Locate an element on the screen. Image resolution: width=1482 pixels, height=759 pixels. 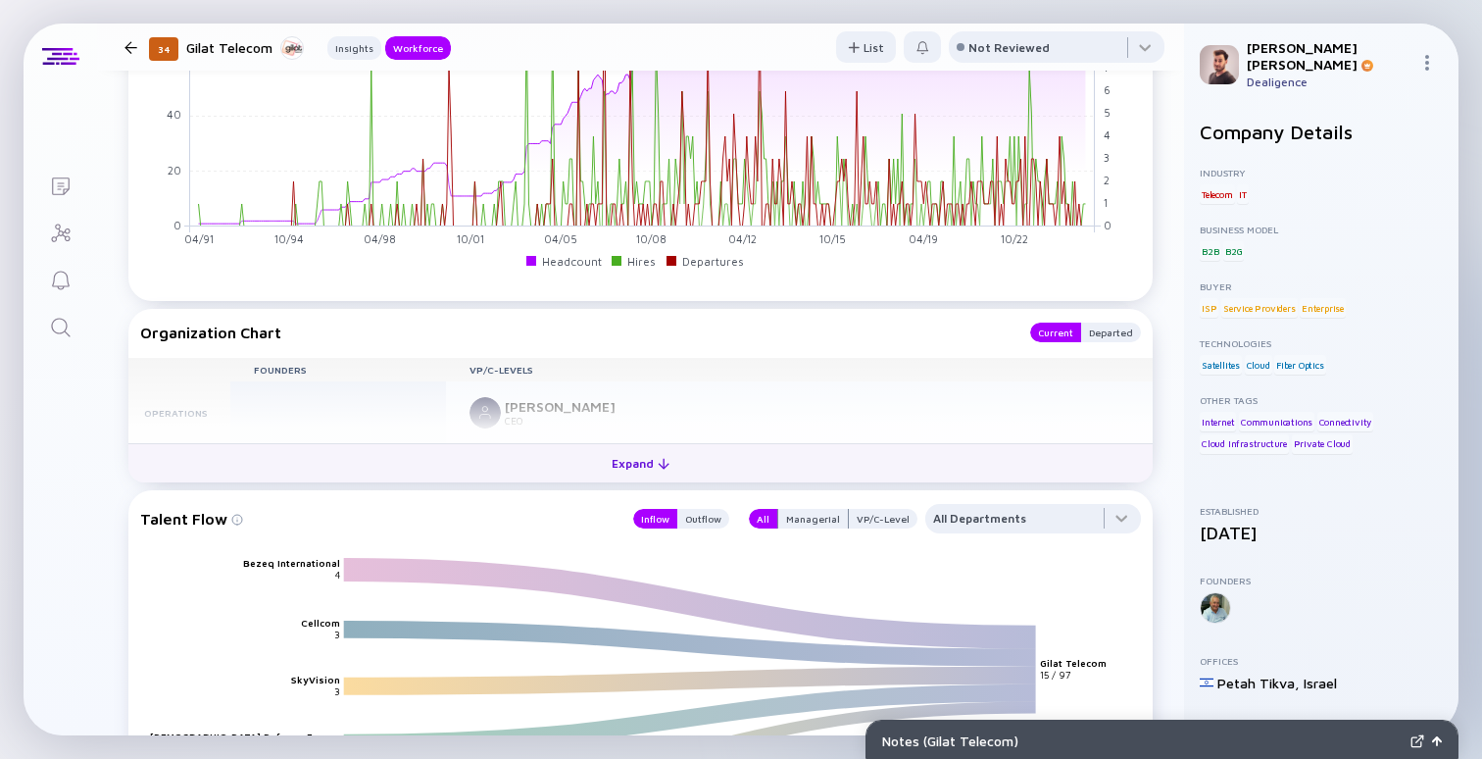
div: Notes ( Gilat Telecom ) is located at coordinates (1142, 740).